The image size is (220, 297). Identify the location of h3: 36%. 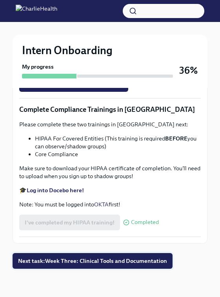
(189, 71).